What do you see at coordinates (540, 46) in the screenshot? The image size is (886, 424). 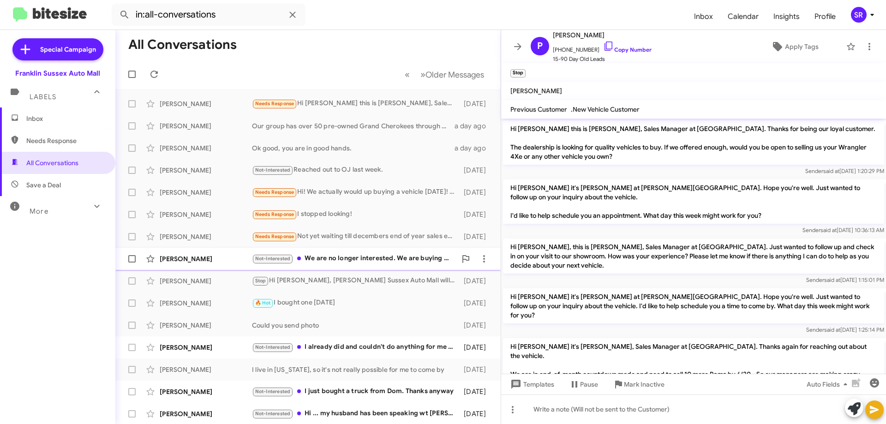 I see `span: P` at bounding box center [540, 46].